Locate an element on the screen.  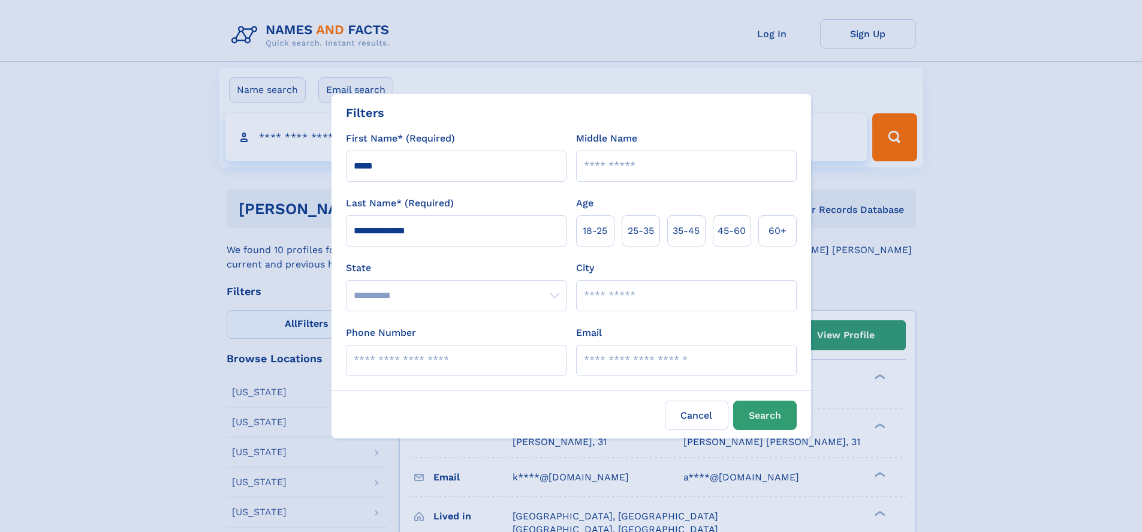
label: Cancel is located at coordinates (697, 415).